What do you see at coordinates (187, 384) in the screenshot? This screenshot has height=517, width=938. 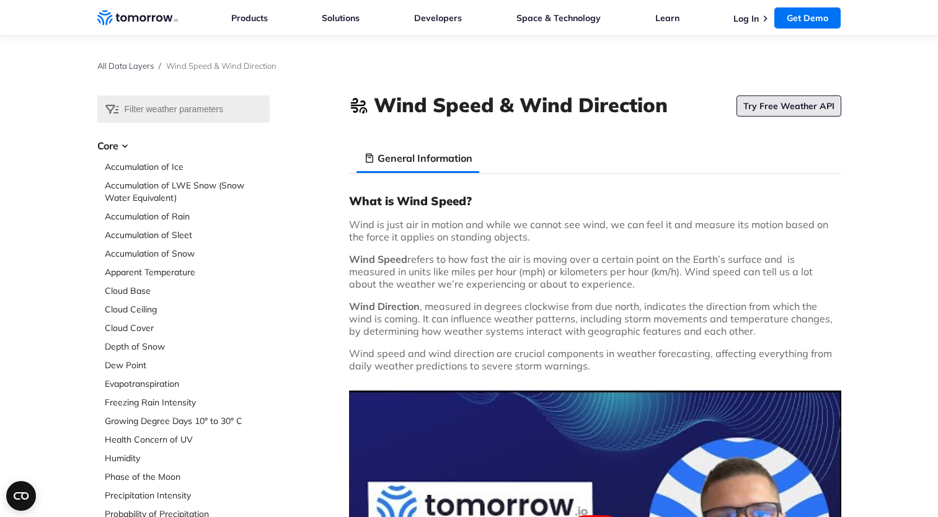 I see `a: Evapotranspiration` at bounding box center [187, 384].